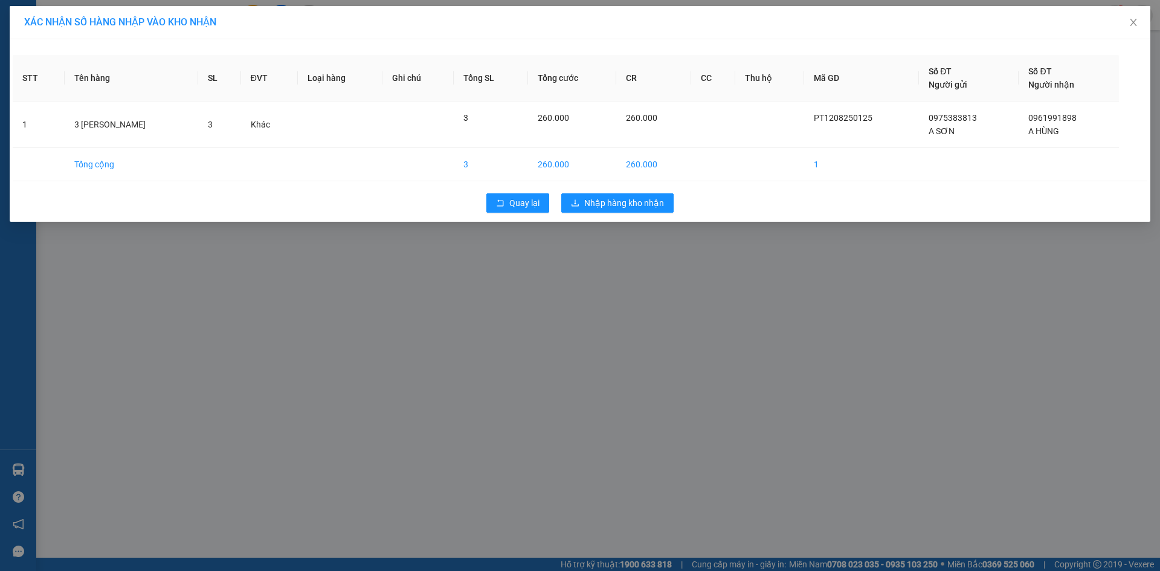  I want to click on th: Tổng SL, so click(490, 78).